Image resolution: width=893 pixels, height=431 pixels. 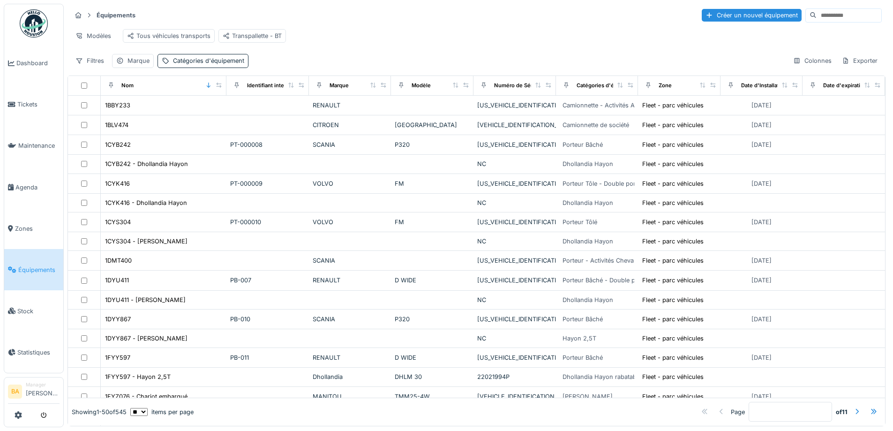 What do you see at coordinates (350, 396) in the screenshot?
I see `div: MANITOU` at bounding box center [350, 396].